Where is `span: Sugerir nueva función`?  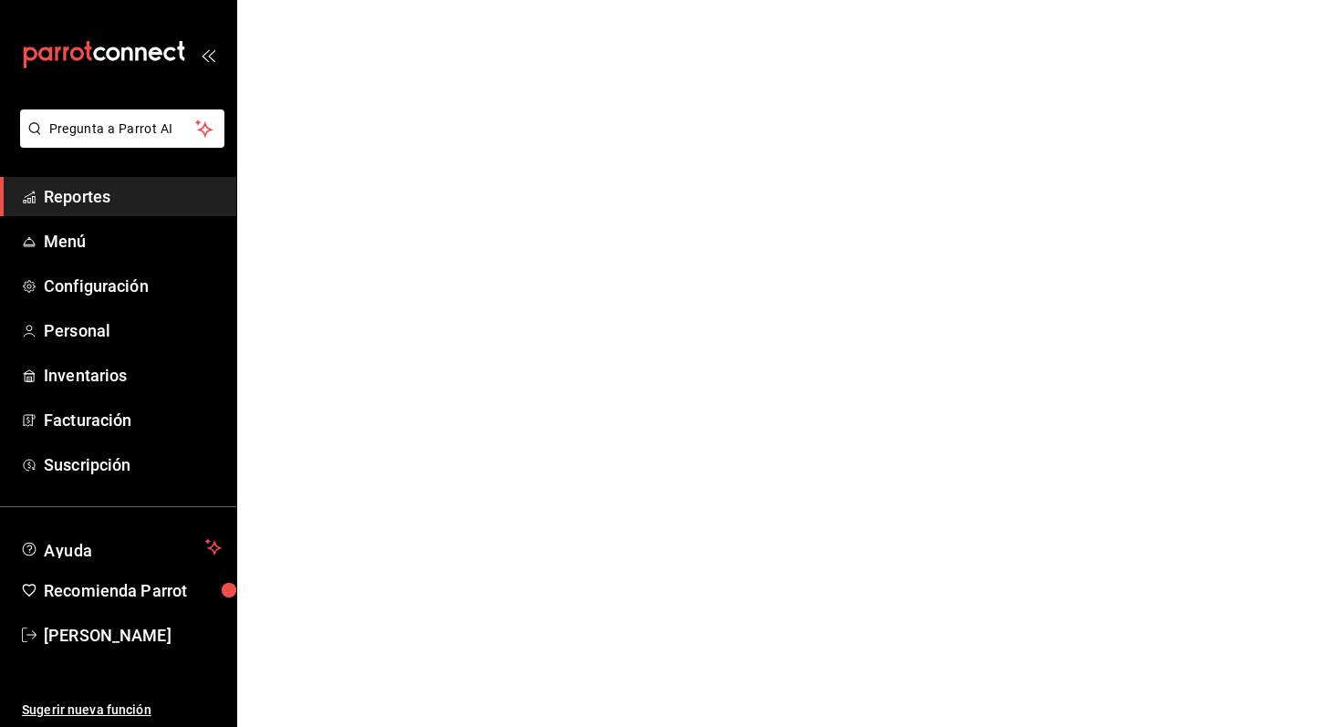 span: Sugerir nueva función is located at coordinates (121, 710).